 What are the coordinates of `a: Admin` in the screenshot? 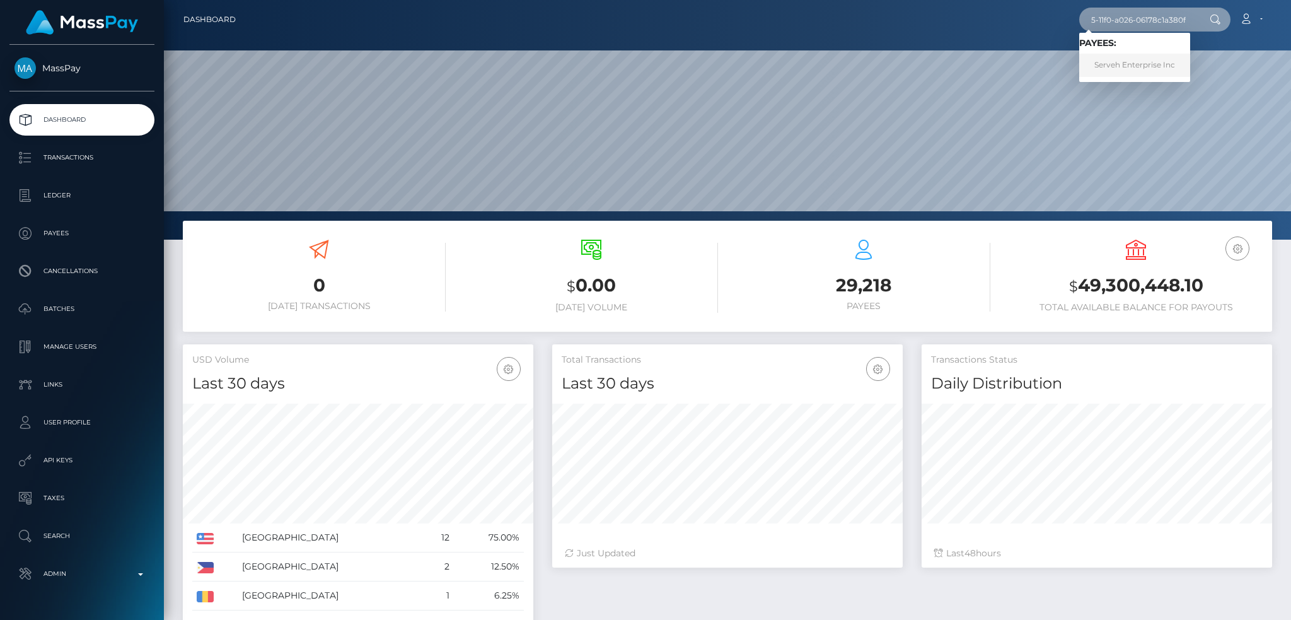 It's located at (82, 574).